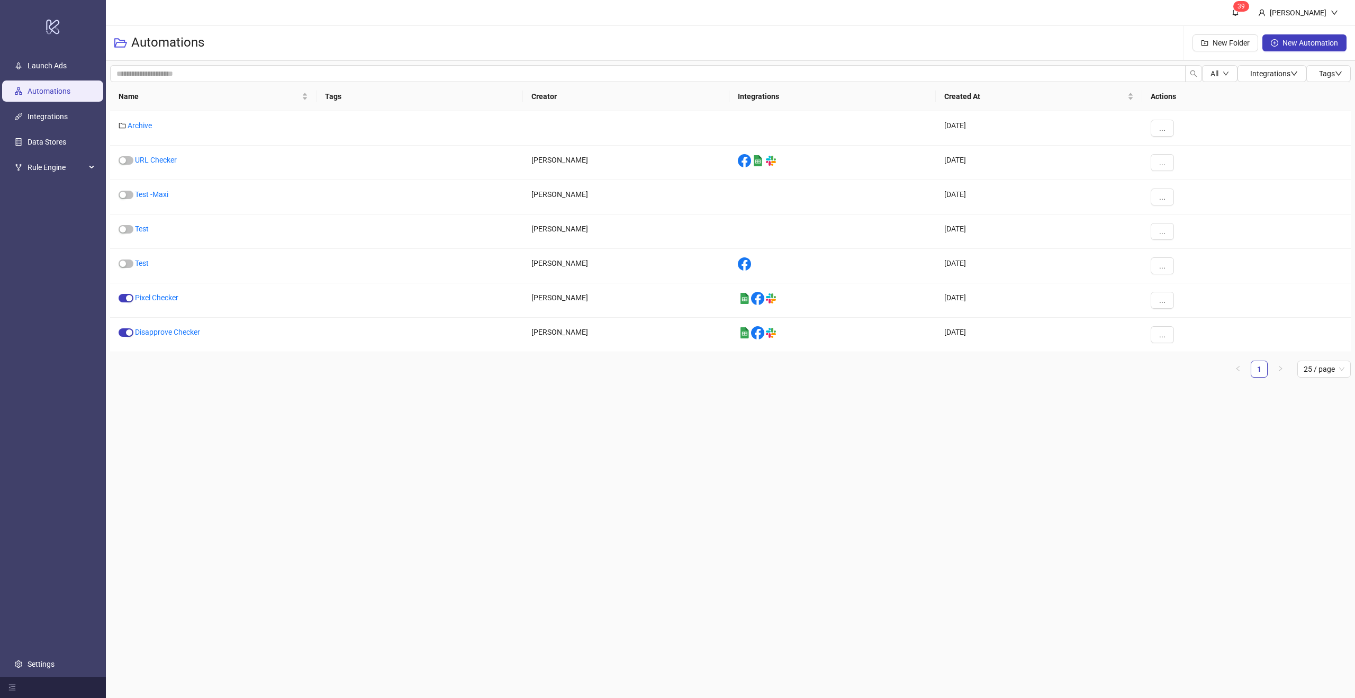 Image resolution: width=1355 pixels, height=698 pixels. I want to click on button: Tagsdown, so click(1329, 74).